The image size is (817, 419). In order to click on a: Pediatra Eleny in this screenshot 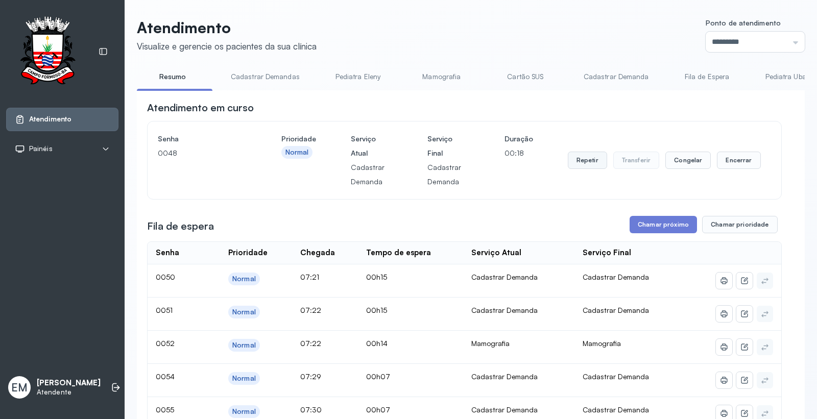, I will do `click(358, 77)`.